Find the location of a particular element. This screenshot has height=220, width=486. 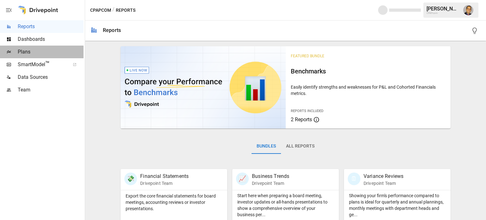

img: Tom Gatto is located at coordinates (468, 10).